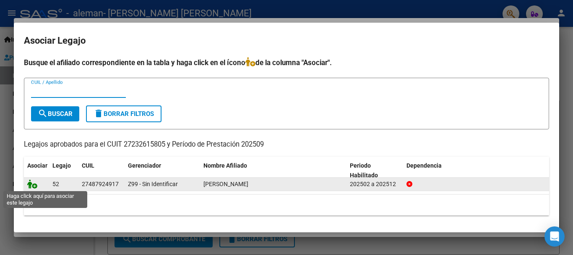 This screenshot has height=255, width=573. Describe the element at coordinates (287, 41) in the screenshot. I see `h2: Asociar Legajo` at that location.